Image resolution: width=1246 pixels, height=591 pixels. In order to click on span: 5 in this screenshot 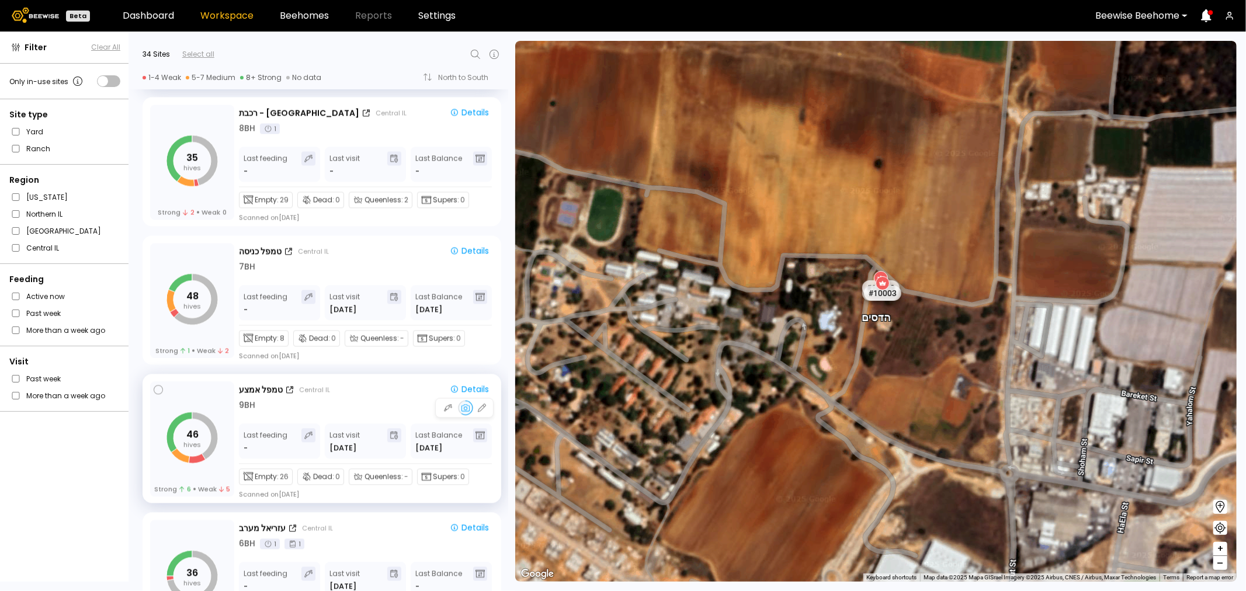, I will do `click(224, 489)`.